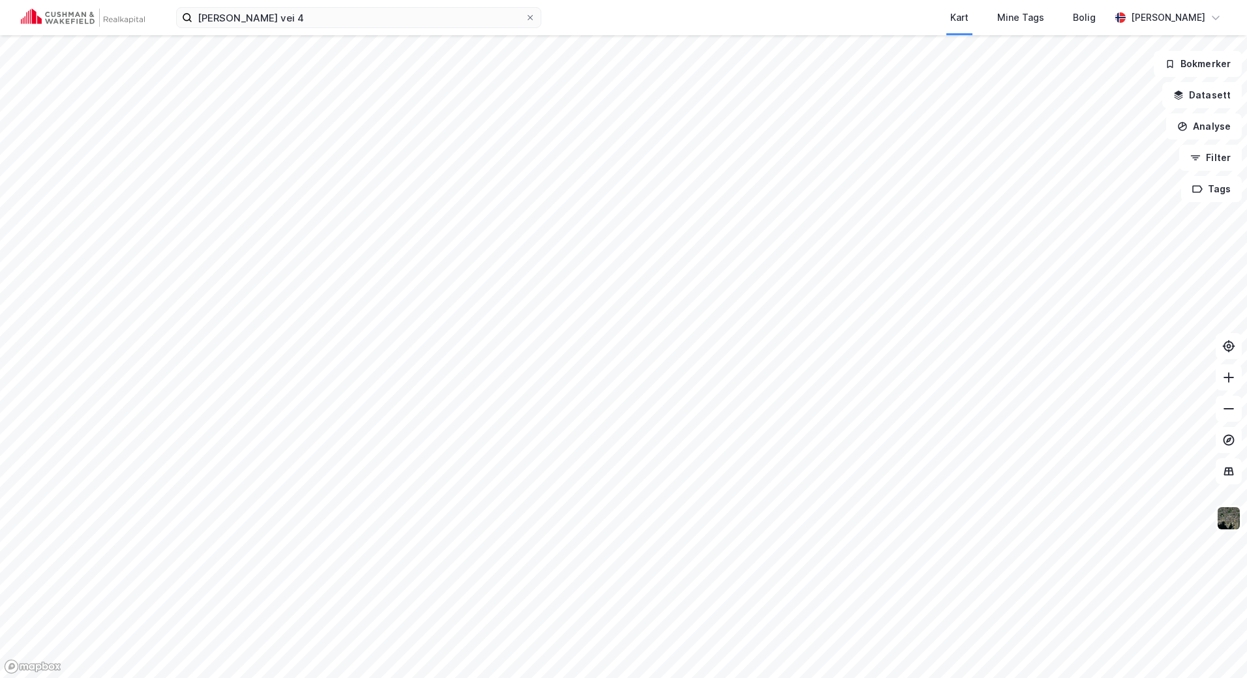 The height and width of the screenshot is (678, 1247). Describe the element at coordinates (1215, 647) in the screenshot. I see `div: Kontrollprogram for chat` at that location.